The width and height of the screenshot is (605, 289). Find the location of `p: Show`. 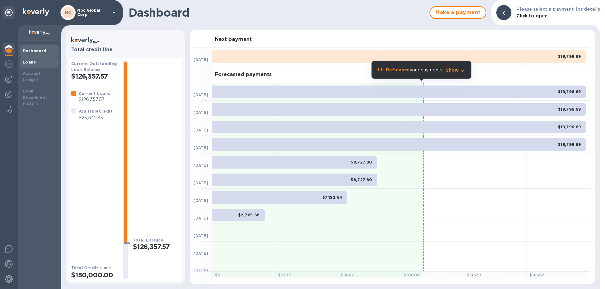

p: Show is located at coordinates (452, 70).